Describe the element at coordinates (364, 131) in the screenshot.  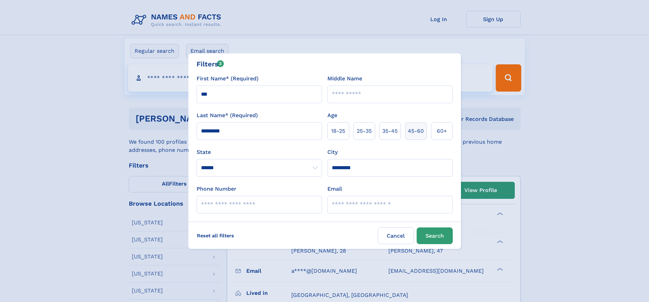
I see `span: 25‑35` at that location.